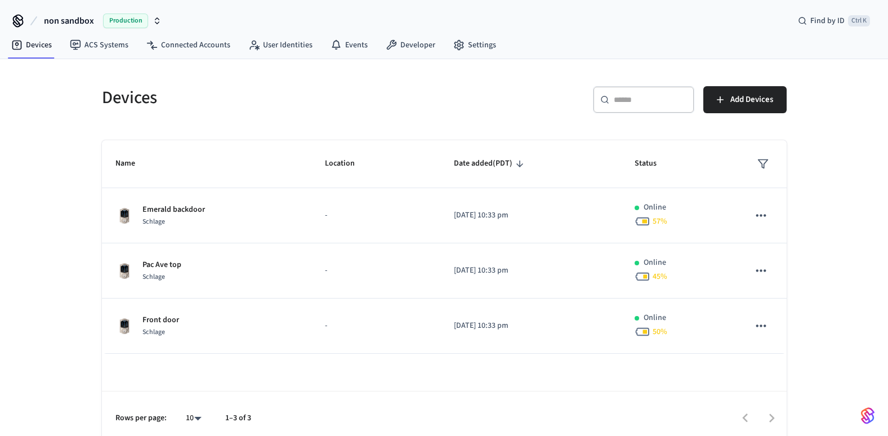 This screenshot has height=436, width=888. Describe the element at coordinates (490, 163) in the screenshot. I see `span: Date added(PDT)` at that location.